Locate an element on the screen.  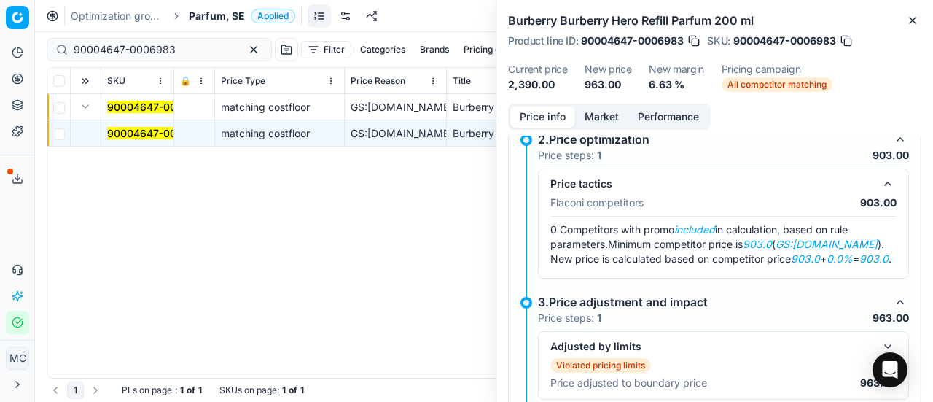
span: 0 Competitors with promo in calculation, based on rule parameters. is located at coordinates (699, 236).